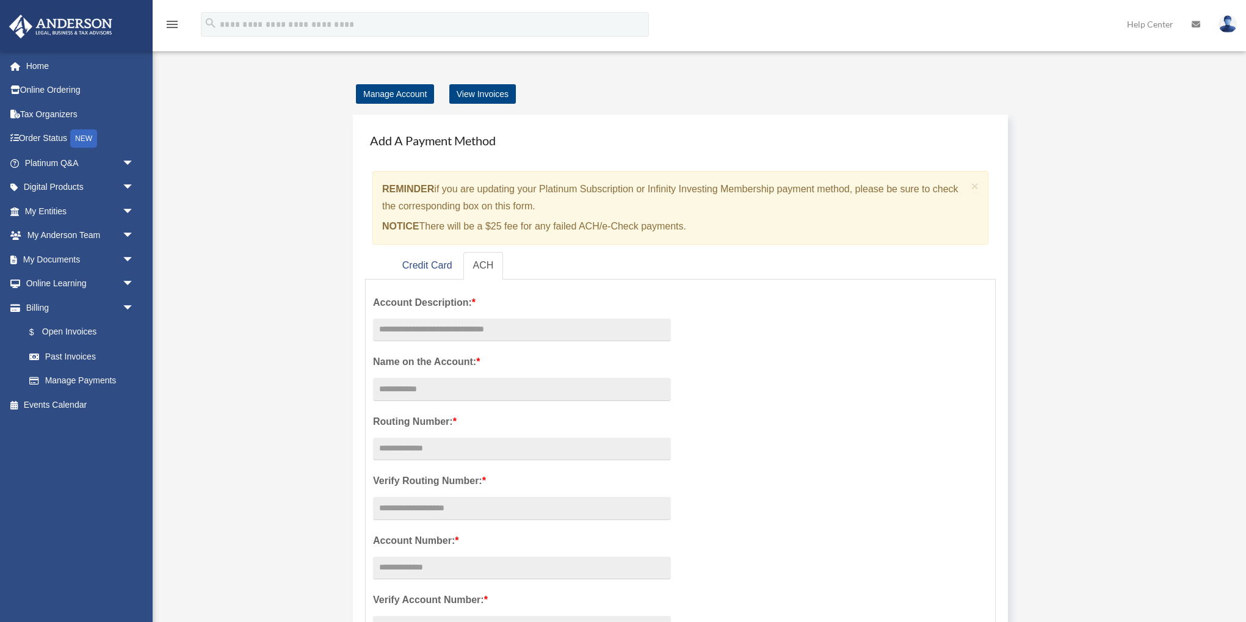 This screenshot has height=622, width=1246. I want to click on label: Name on the Account:, so click(522, 362).